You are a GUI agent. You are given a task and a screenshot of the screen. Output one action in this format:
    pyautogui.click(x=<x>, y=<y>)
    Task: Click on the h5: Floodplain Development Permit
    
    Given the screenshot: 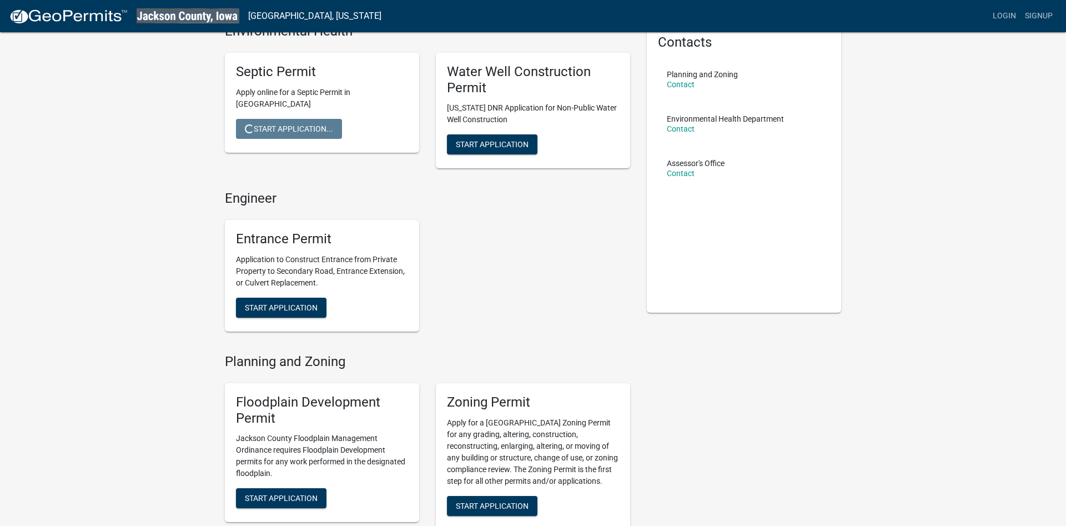 What is the action you would take?
    pyautogui.click(x=322, y=410)
    